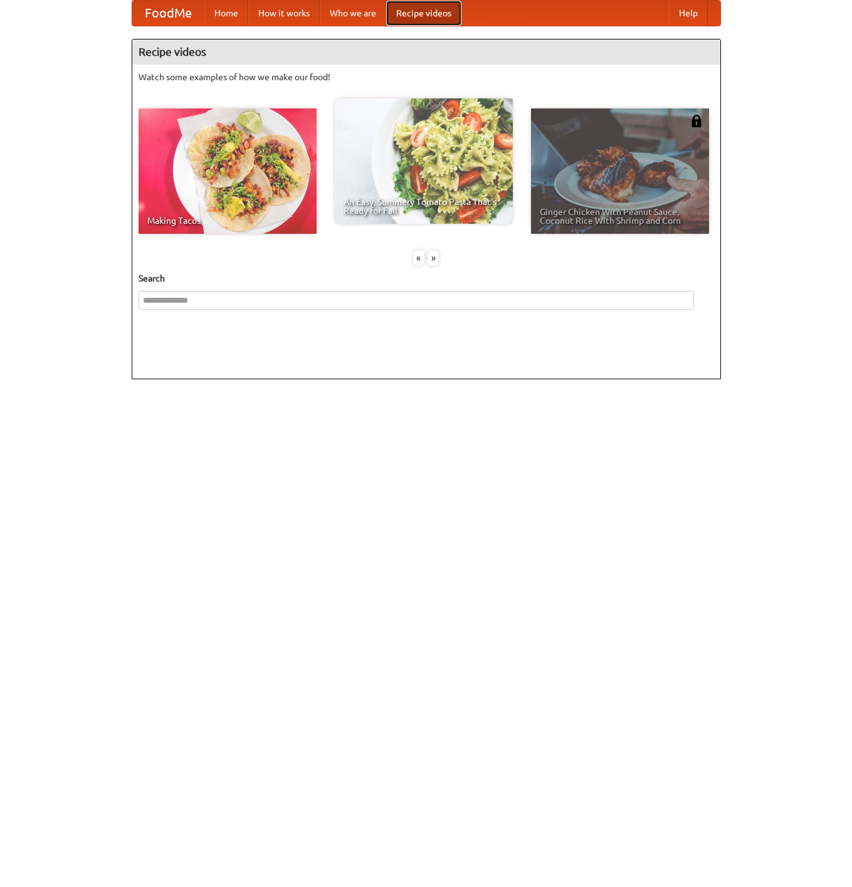 The image size is (852, 887). I want to click on a: FoodMe, so click(168, 13).